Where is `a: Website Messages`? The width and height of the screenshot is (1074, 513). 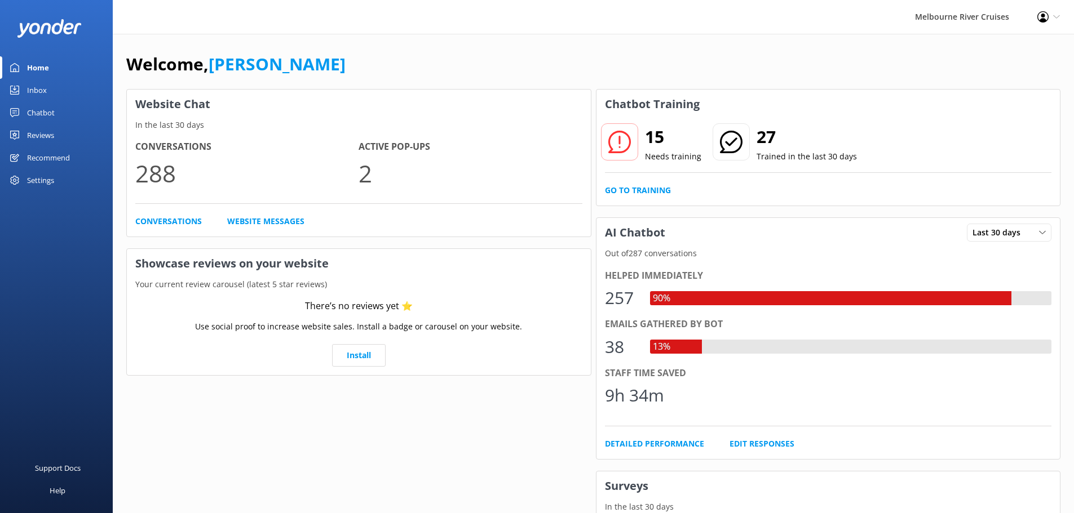 a: Website Messages is located at coordinates (265, 222).